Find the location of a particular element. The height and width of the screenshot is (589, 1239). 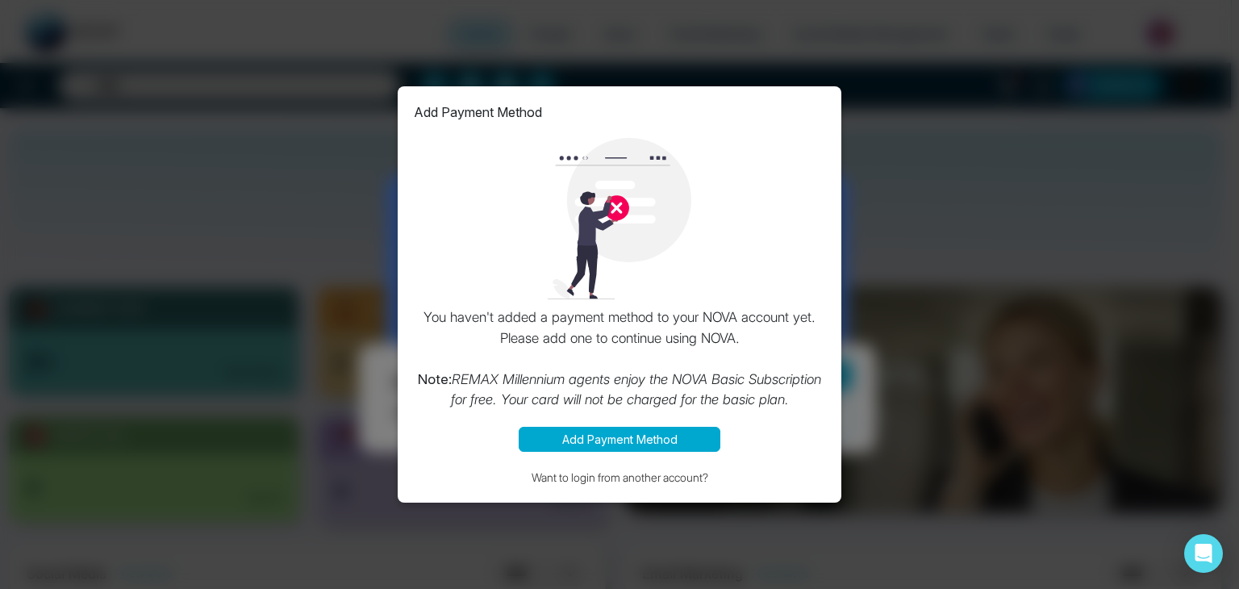

img: loading is located at coordinates (619, 219).